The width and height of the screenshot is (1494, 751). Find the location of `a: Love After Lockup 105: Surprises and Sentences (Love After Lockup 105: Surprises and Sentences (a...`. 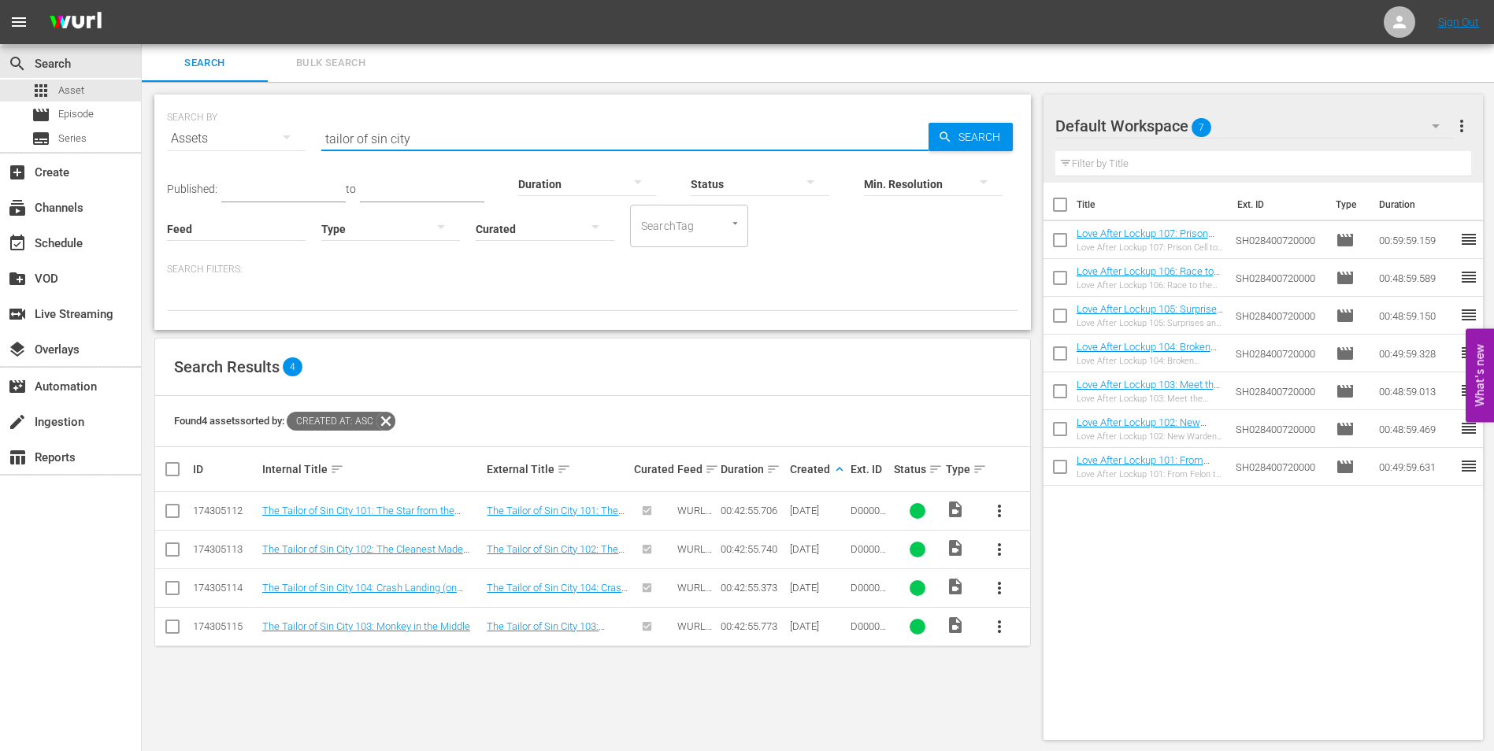

a: Love After Lockup 105: Surprises and Sentences (Love After Lockup 105: Surprises and Sentences (a... is located at coordinates (1150, 339).